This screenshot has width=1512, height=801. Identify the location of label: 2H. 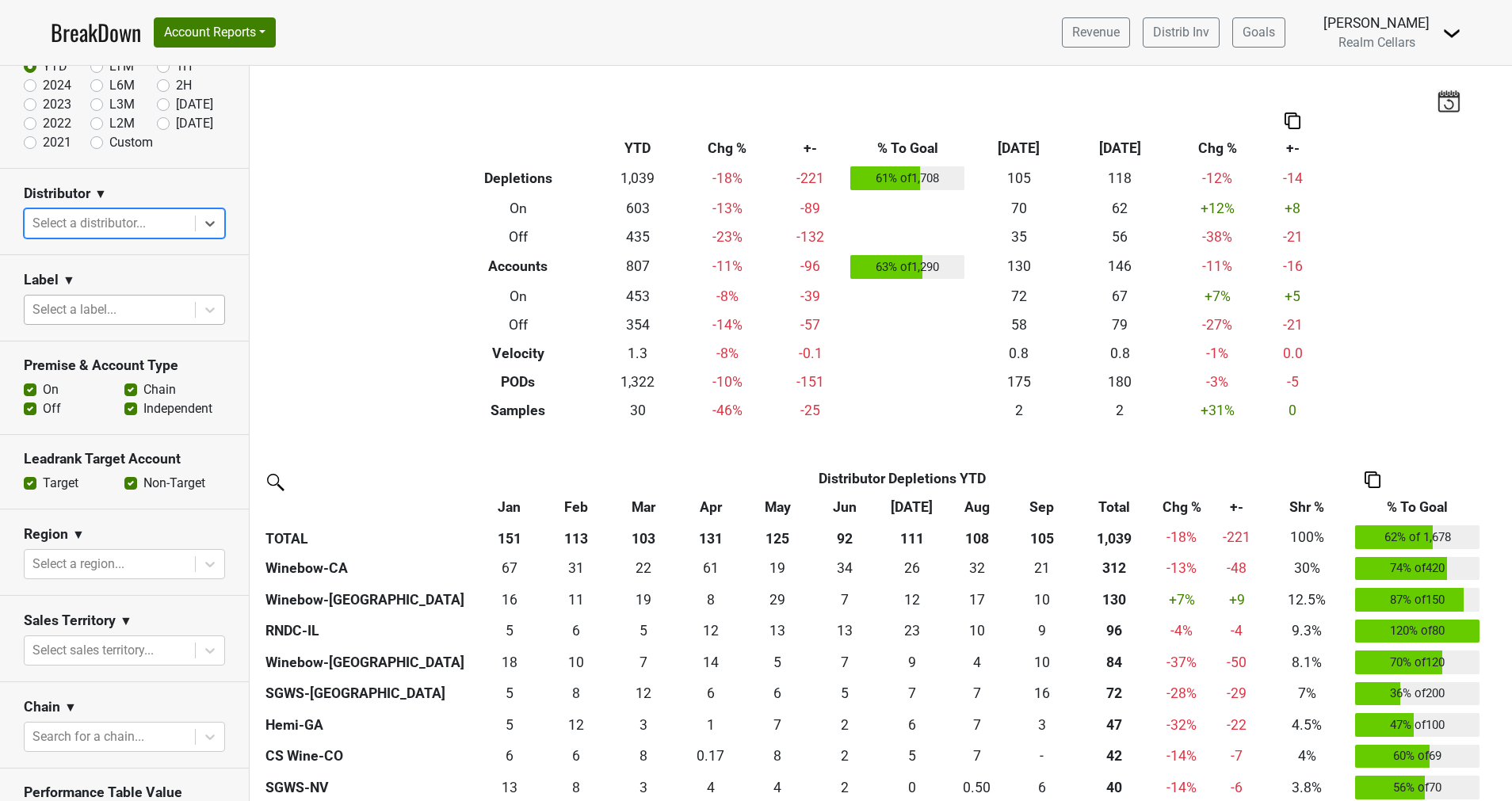
(184, 86).